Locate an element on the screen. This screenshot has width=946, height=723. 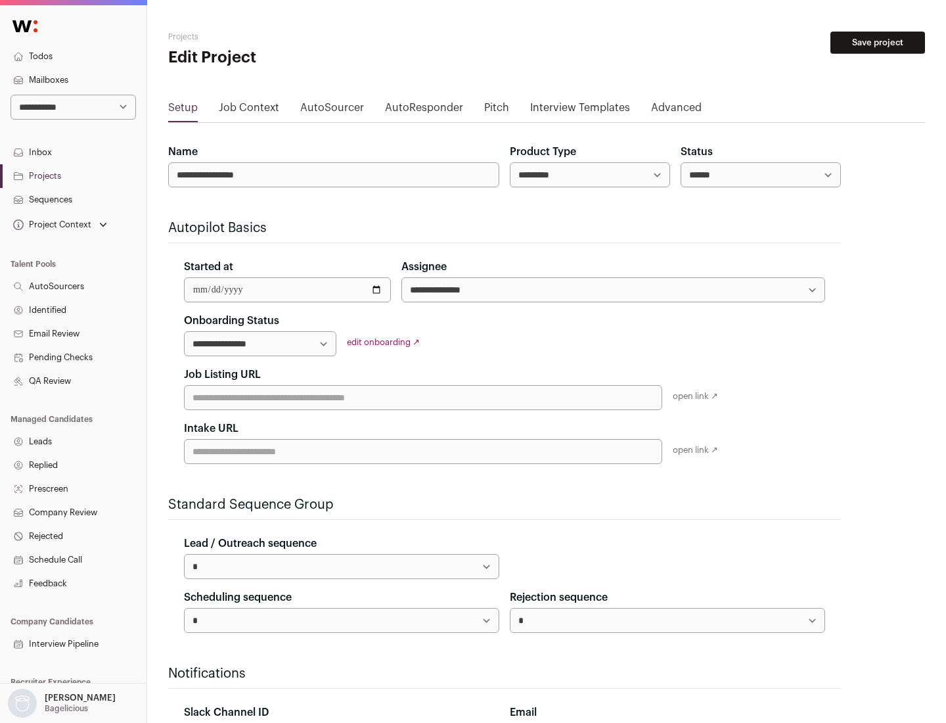
a: Pitch is located at coordinates (497, 110).